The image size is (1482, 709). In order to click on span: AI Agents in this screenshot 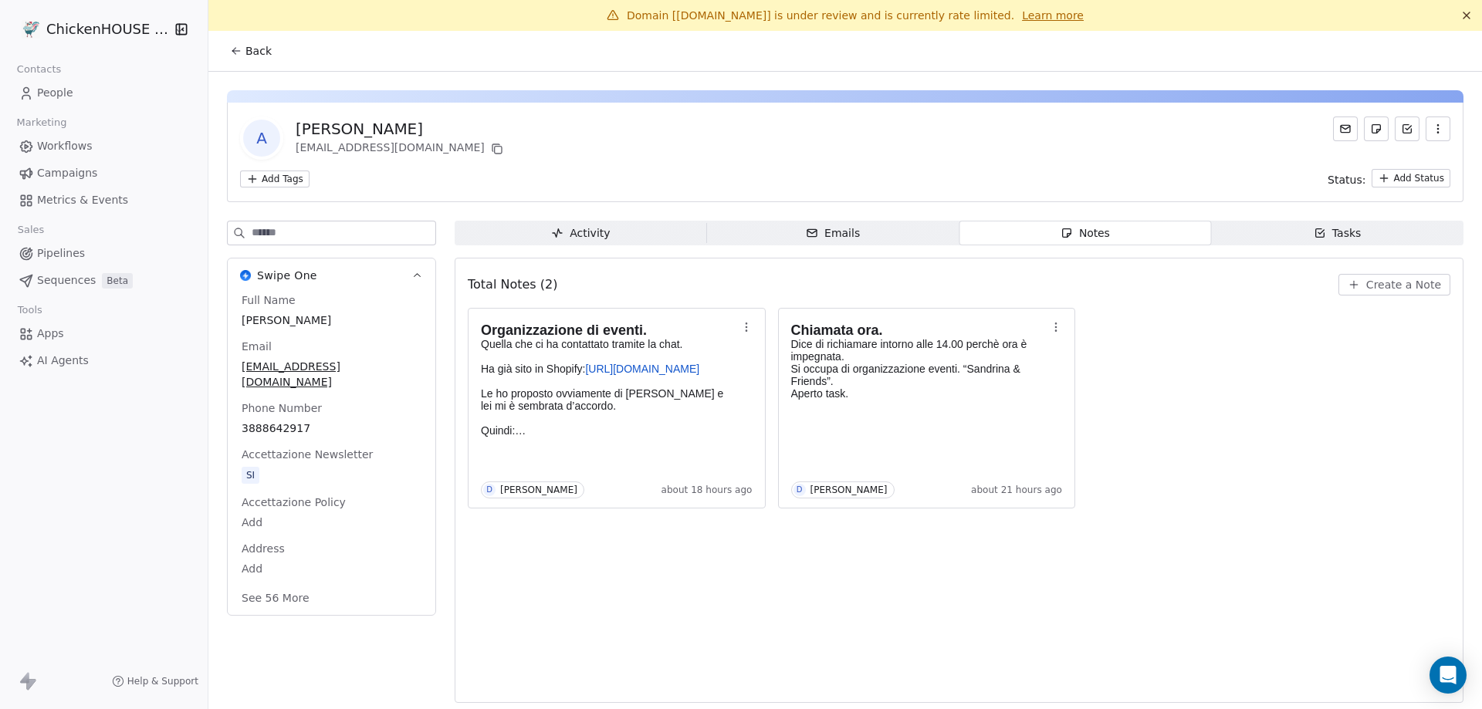, I will do `click(63, 361)`.